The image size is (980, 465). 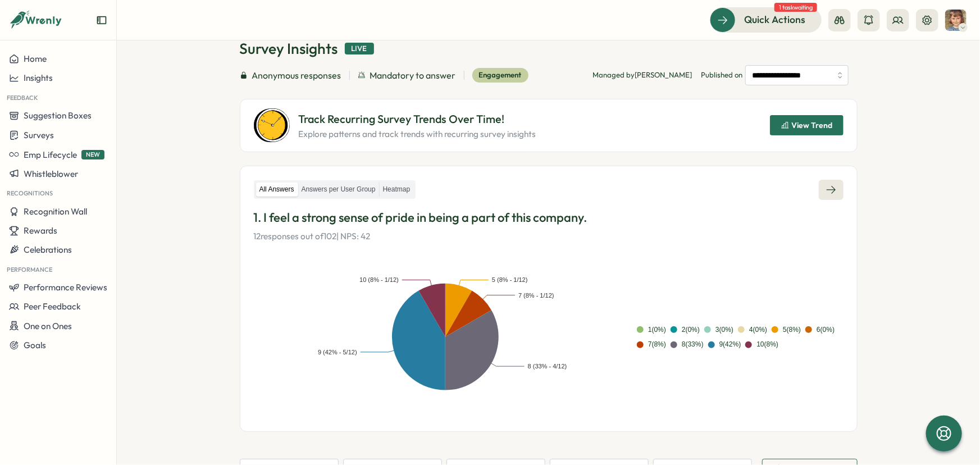 I want to click on span: Anonymous responses, so click(x=296, y=75).